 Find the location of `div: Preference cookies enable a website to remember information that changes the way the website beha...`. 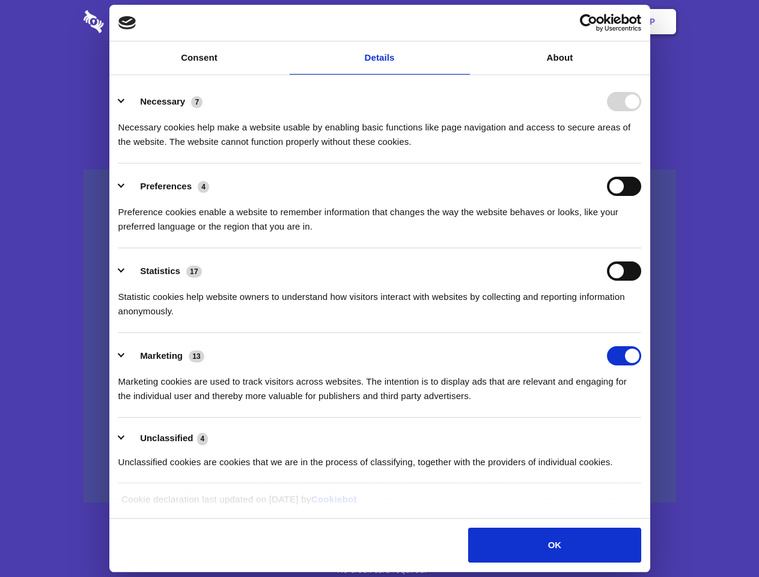

div: Preference cookies enable a website to remember information that changes the way the website beha... is located at coordinates (380, 215).